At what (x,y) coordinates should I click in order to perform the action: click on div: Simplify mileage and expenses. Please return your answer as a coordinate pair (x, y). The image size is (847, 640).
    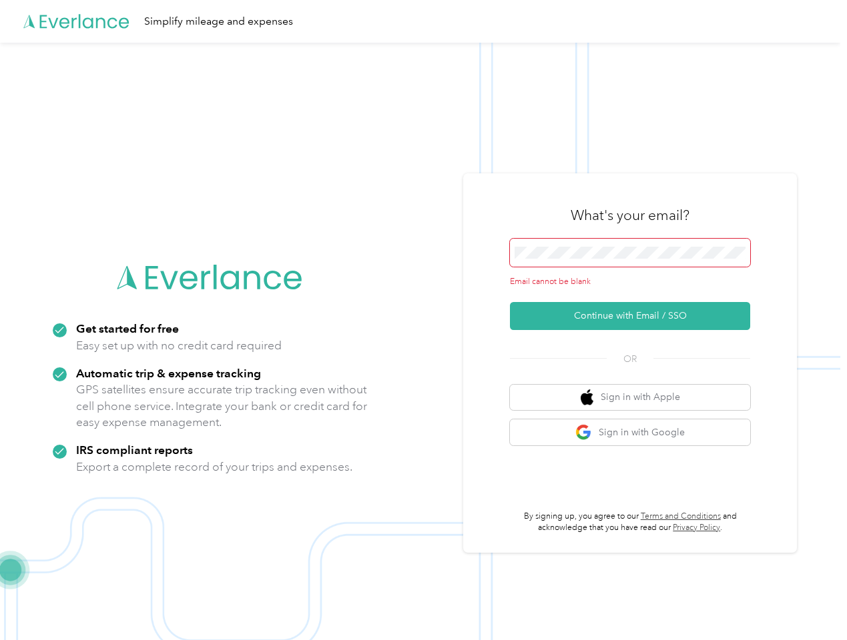
    Looking at the image, I should click on (218, 21).